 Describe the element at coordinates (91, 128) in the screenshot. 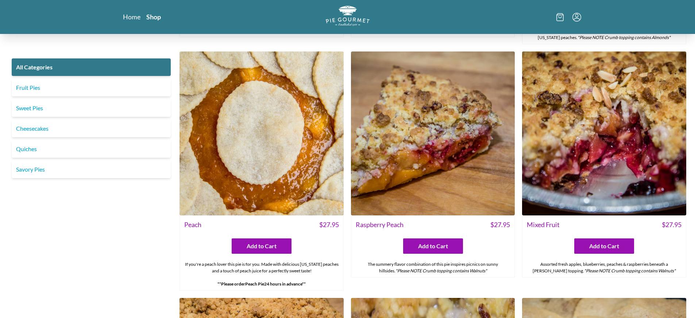

I see `a: Cheesecakes` at that location.